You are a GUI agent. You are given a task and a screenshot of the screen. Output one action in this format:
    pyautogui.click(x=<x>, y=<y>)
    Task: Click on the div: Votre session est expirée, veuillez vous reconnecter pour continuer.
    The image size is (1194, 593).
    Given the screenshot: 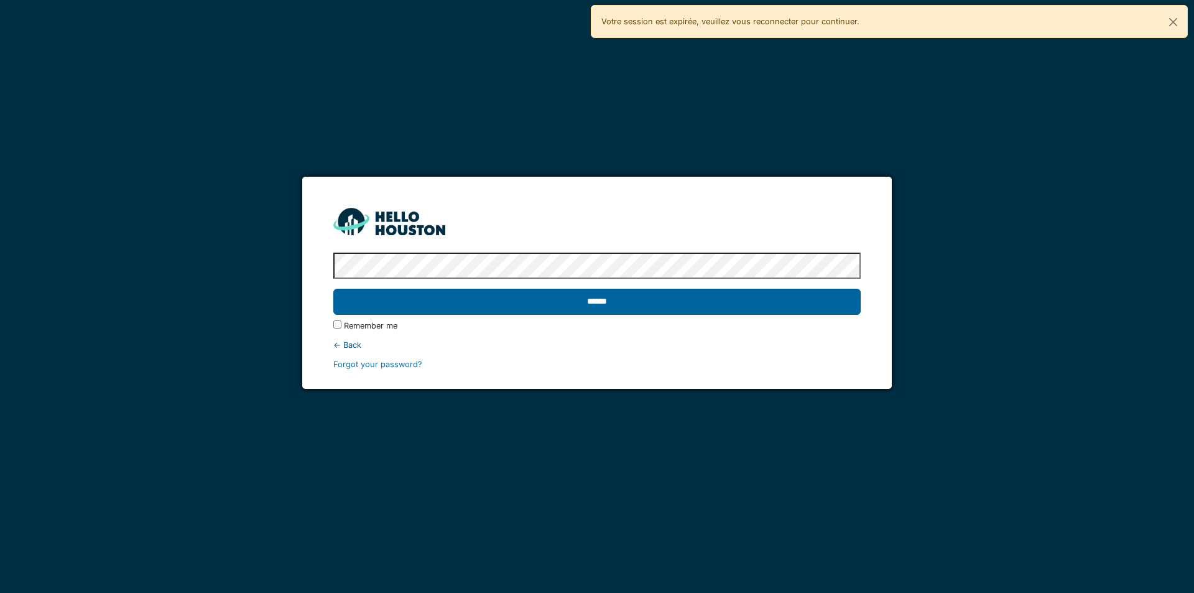 What is the action you would take?
    pyautogui.click(x=889, y=21)
    